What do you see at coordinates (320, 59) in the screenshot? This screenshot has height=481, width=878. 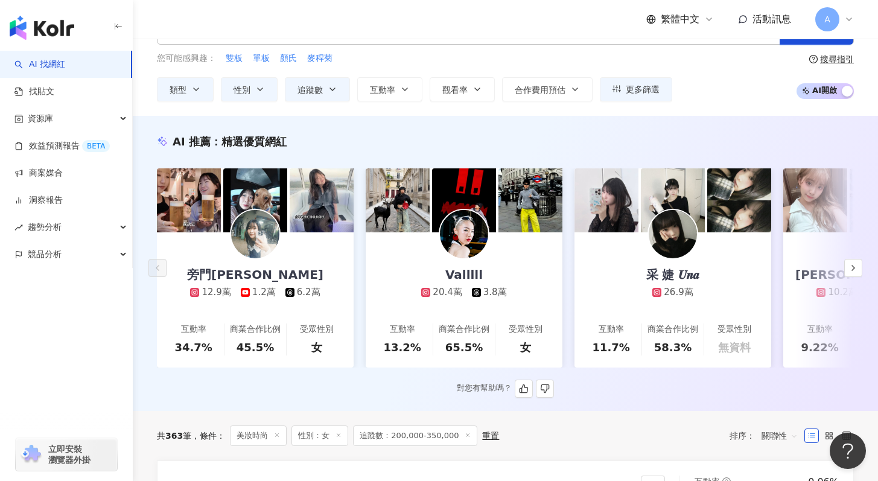 I see `span: 麥稈菊` at bounding box center [320, 59].